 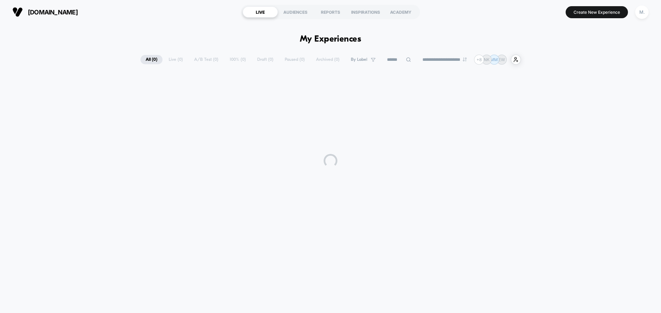 What do you see at coordinates (330, 12) in the screenshot?
I see `div: REPORTS` at bounding box center [330, 12].